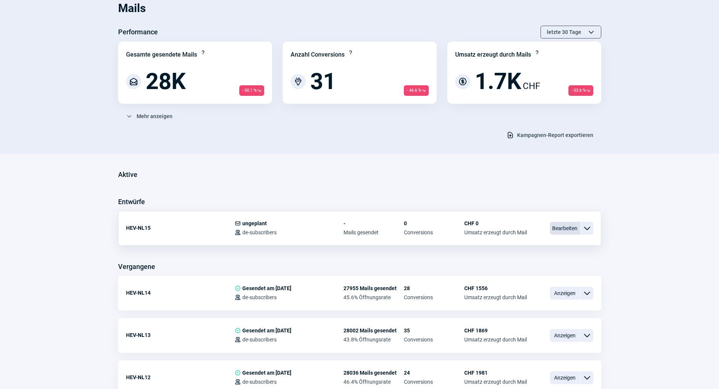 The image size is (719, 389). Describe the element at coordinates (496, 224) in the screenshot. I see `span: CHF 0` at that location.